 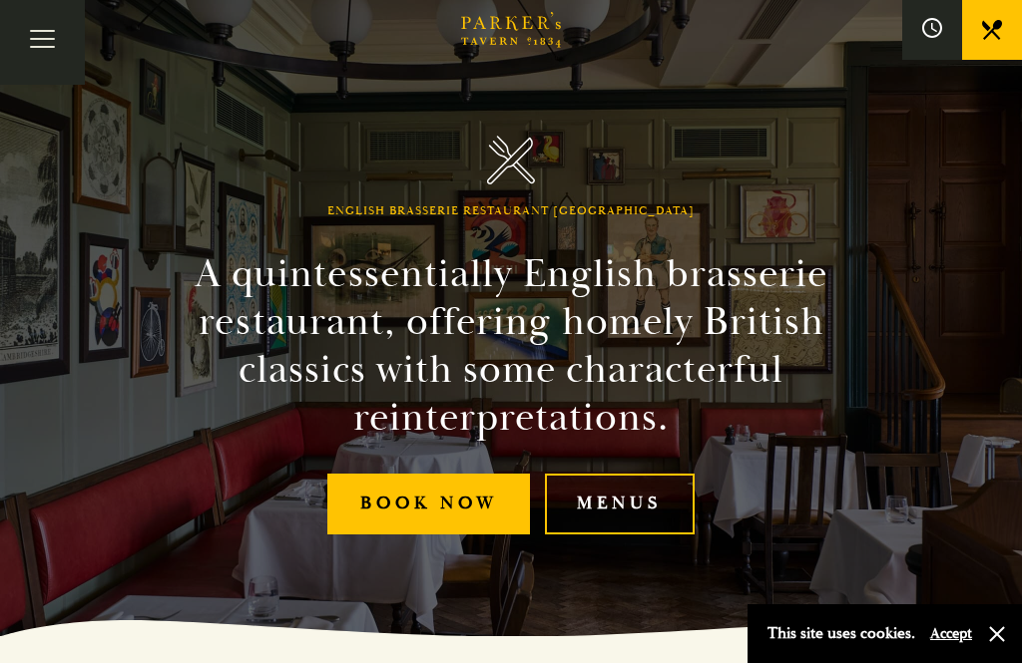 I want to click on h2: A quintessentially English brasserie restaurant, offering homely British classics with some chara..., so click(x=511, y=346).